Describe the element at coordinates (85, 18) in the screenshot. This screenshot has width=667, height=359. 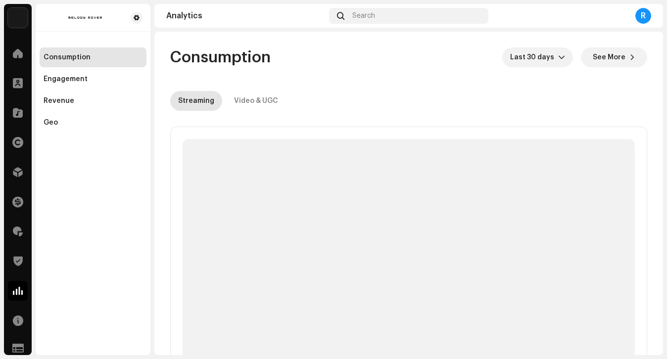
I see `img: dd1629f2-61db-4bea-83cc-ae53c4a0e3a5` at that location.